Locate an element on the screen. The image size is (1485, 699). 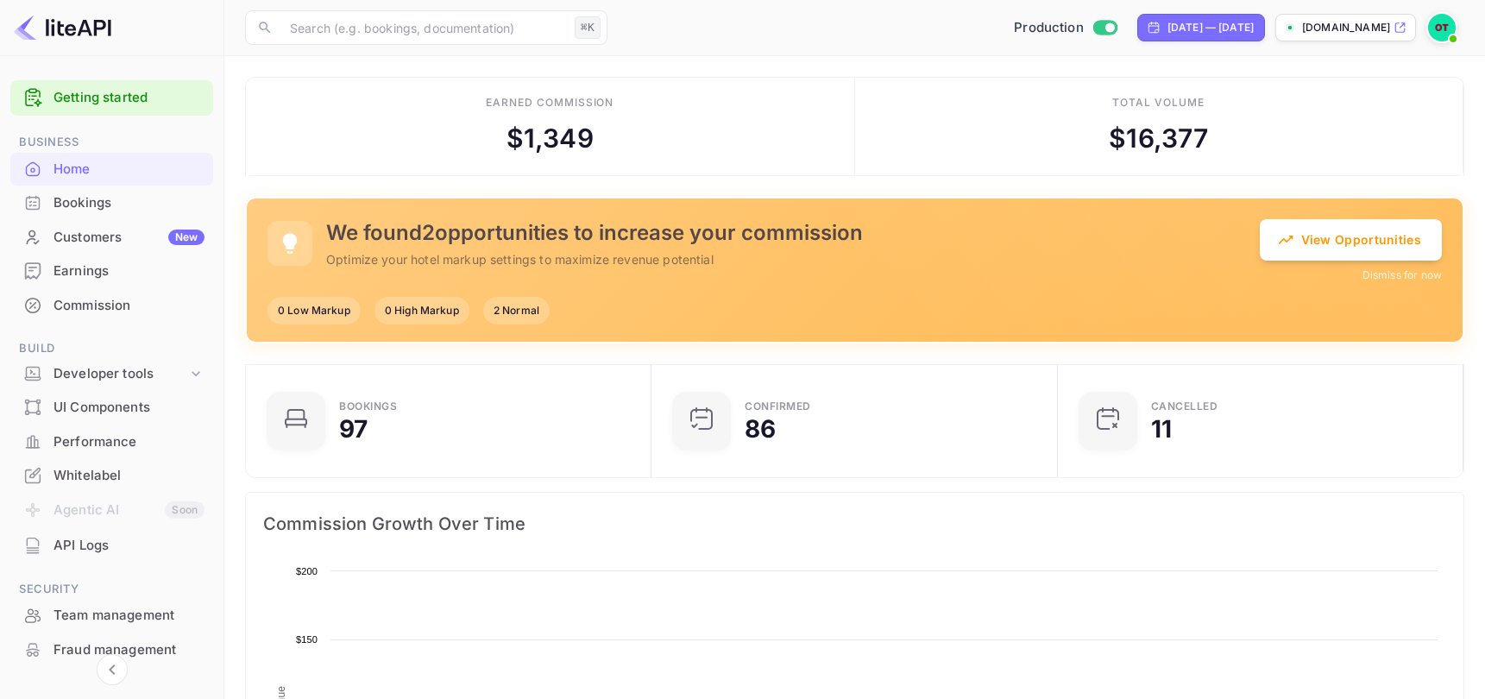
div: $ 1,349 is located at coordinates (550, 138).